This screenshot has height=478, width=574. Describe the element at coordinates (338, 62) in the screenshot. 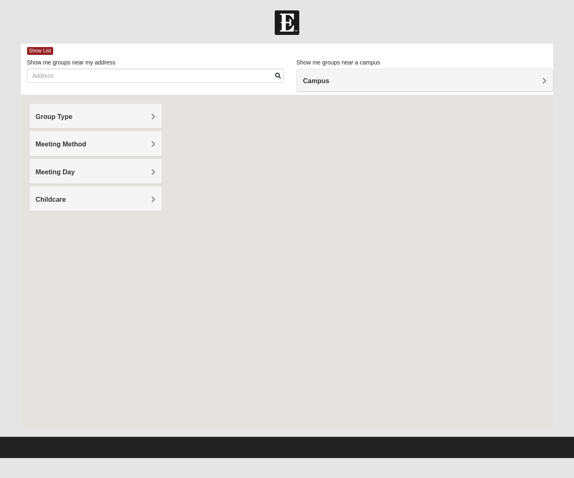

I see `label: Show me groups near a campus` at that location.